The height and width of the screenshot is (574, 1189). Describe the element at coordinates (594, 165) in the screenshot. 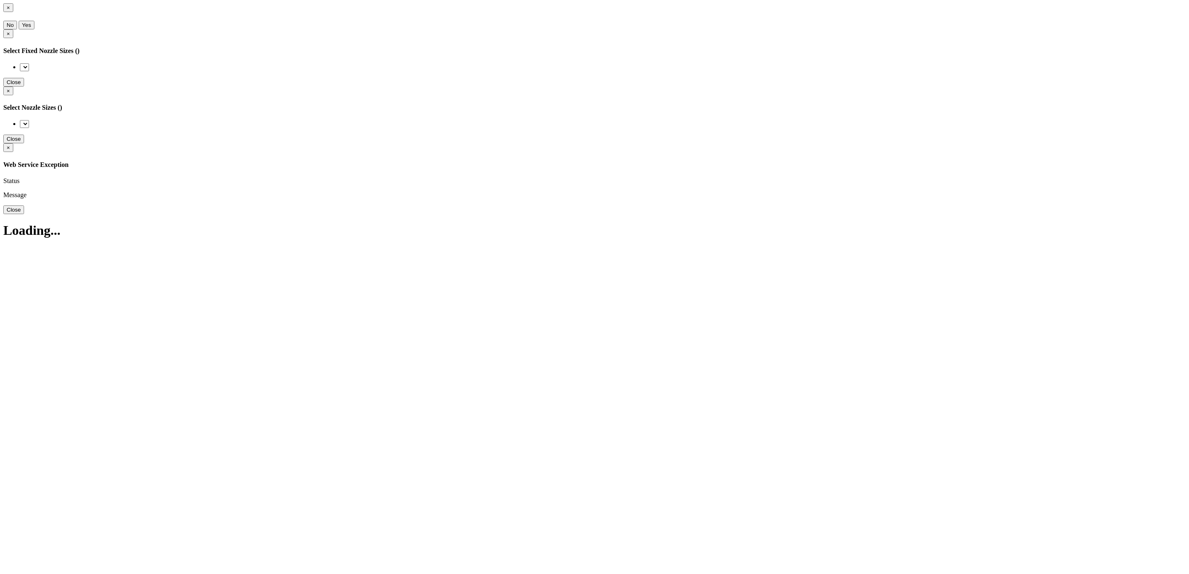

I see `h4: Web Service Exception` at that location.